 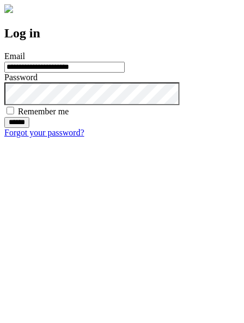 What do you see at coordinates (15, 56) in the screenshot?
I see `label: Email` at bounding box center [15, 56].